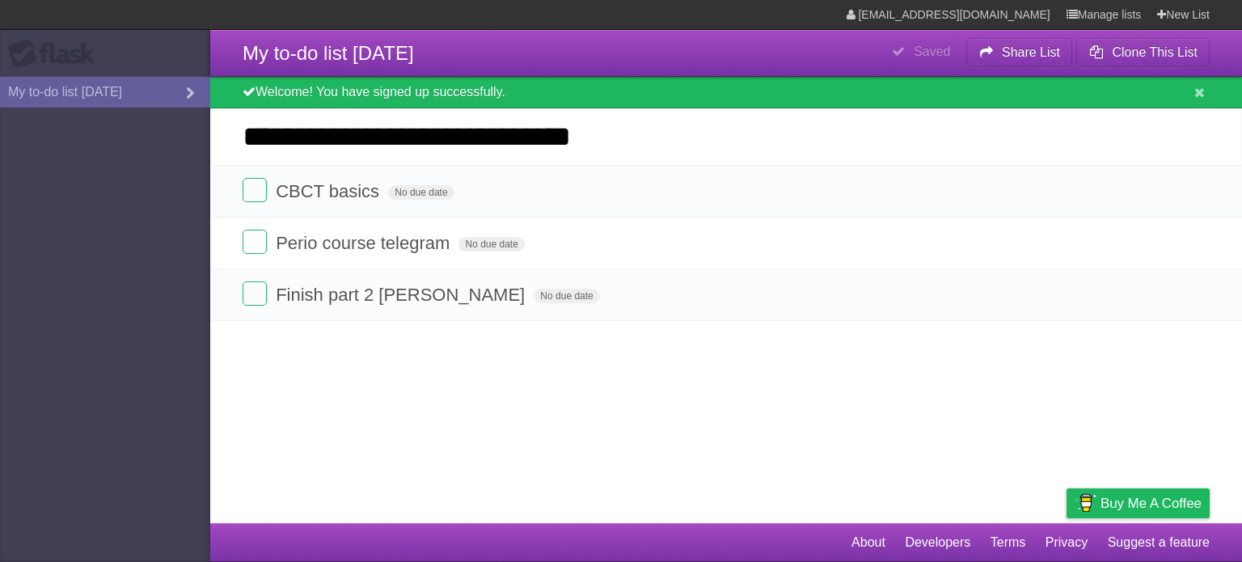 The image size is (1242, 562). I want to click on a: Terms, so click(1009, 543).